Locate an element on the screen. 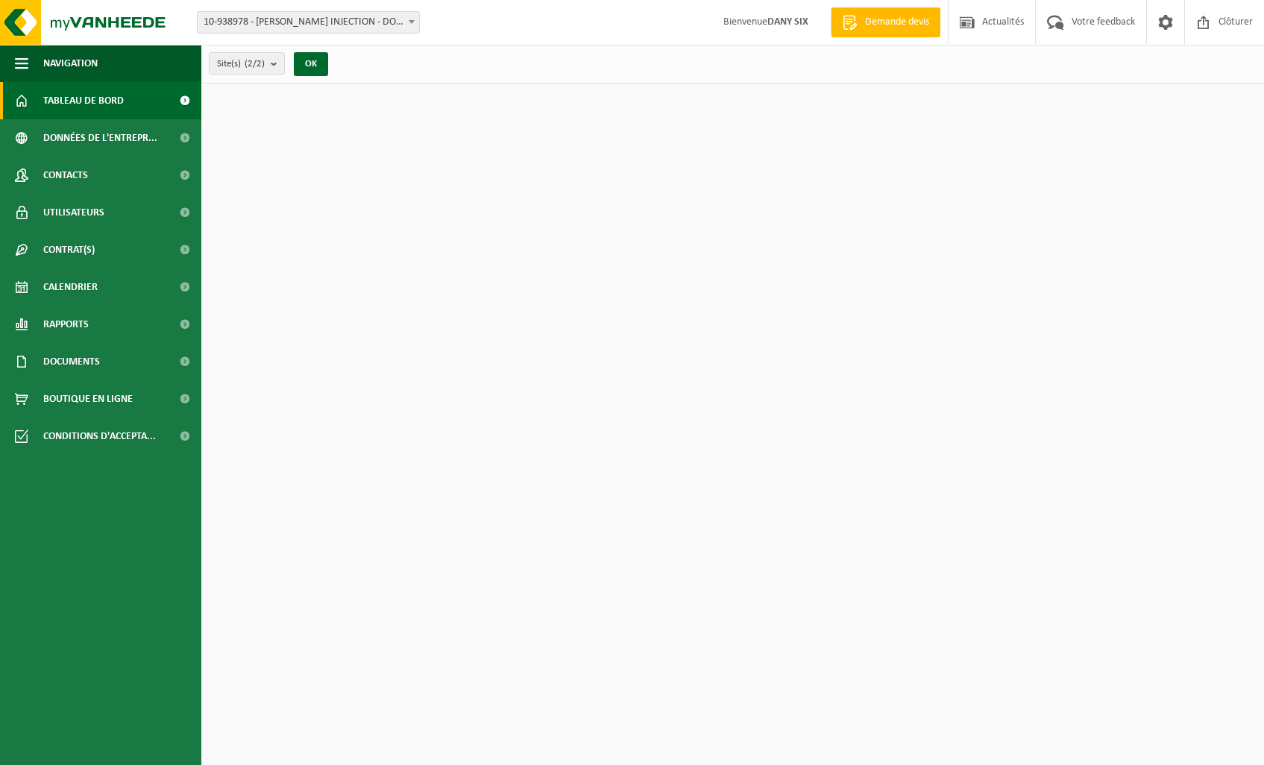 This screenshot has height=765, width=1264. span: Demande devis is located at coordinates (897, 22).